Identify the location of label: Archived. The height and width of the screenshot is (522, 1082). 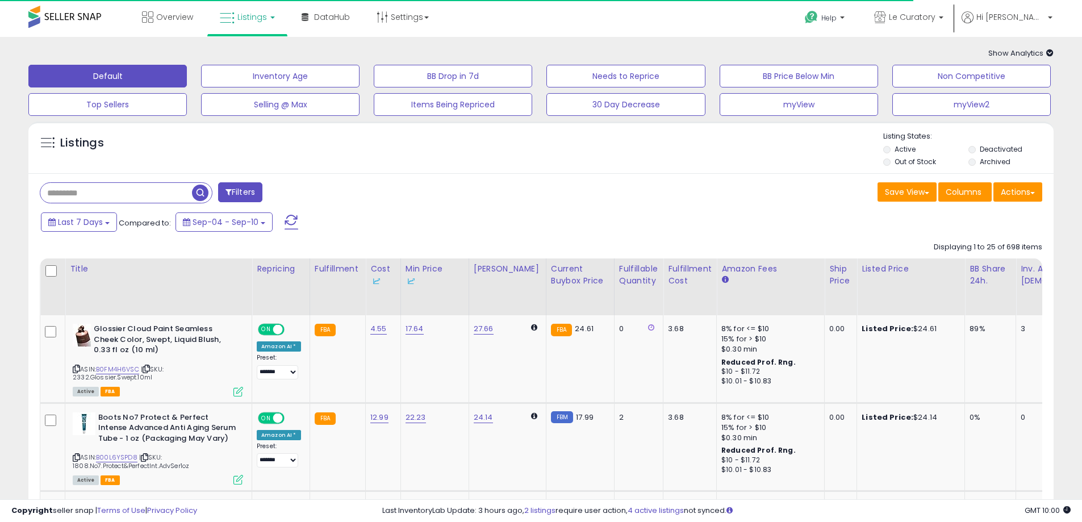
(995, 161).